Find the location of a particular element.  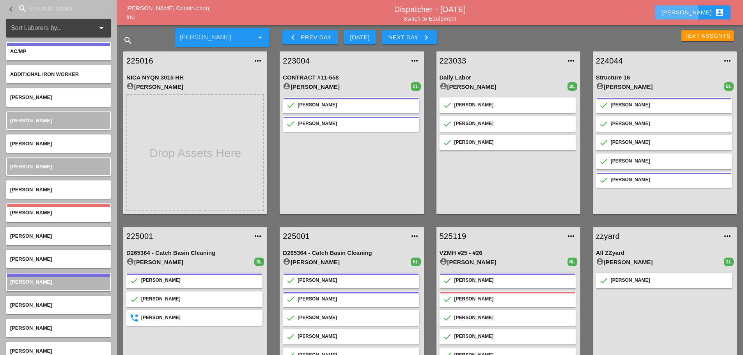

i: account_box is located at coordinates (719, 12).